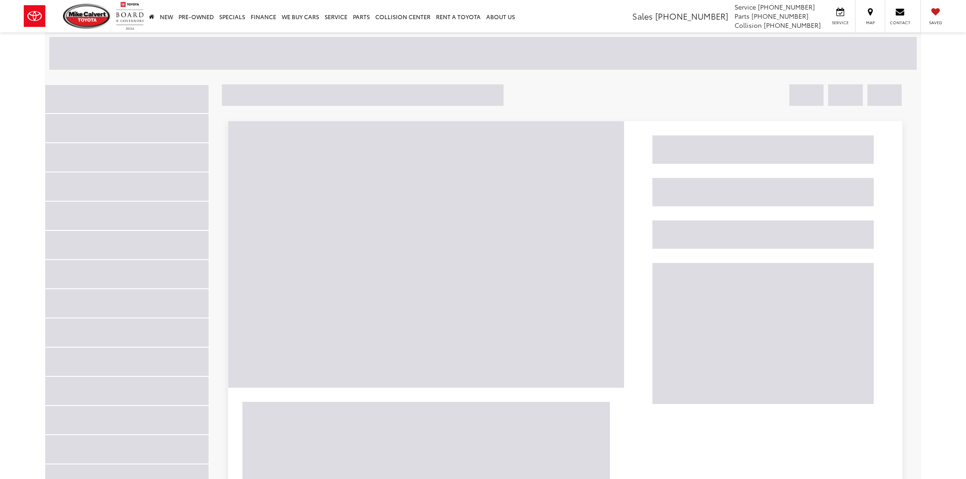  What do you see at coordinates (742, 16) in the screenshot?
I see `span: Parts` at bounding box center [742, 16].